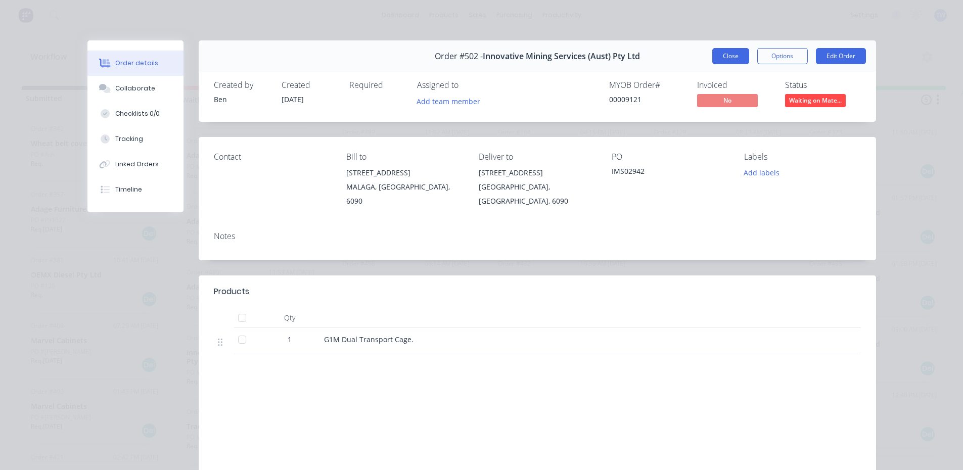  What do you see at coordinates (242, 99) in the screenshot?
I see `div: Ben` at bounding box center [242, 99].